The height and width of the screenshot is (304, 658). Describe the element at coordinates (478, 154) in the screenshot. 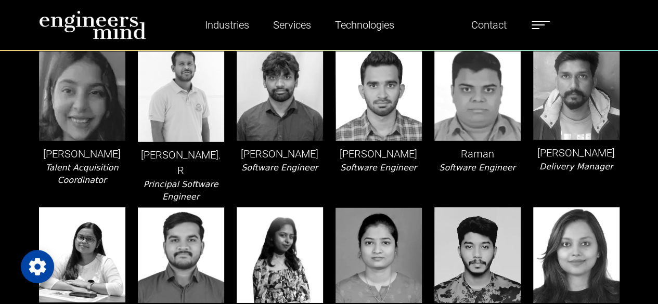

I see `p: Raman` at that location.